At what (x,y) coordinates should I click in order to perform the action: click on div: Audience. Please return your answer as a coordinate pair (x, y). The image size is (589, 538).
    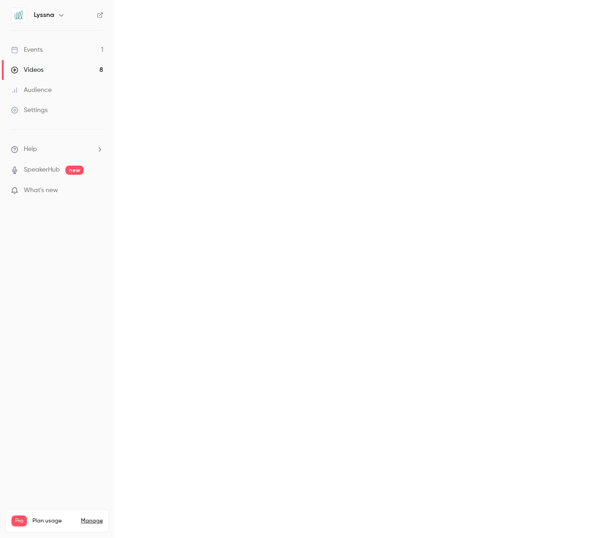
    Looking at the image, I should click on (31, 90).